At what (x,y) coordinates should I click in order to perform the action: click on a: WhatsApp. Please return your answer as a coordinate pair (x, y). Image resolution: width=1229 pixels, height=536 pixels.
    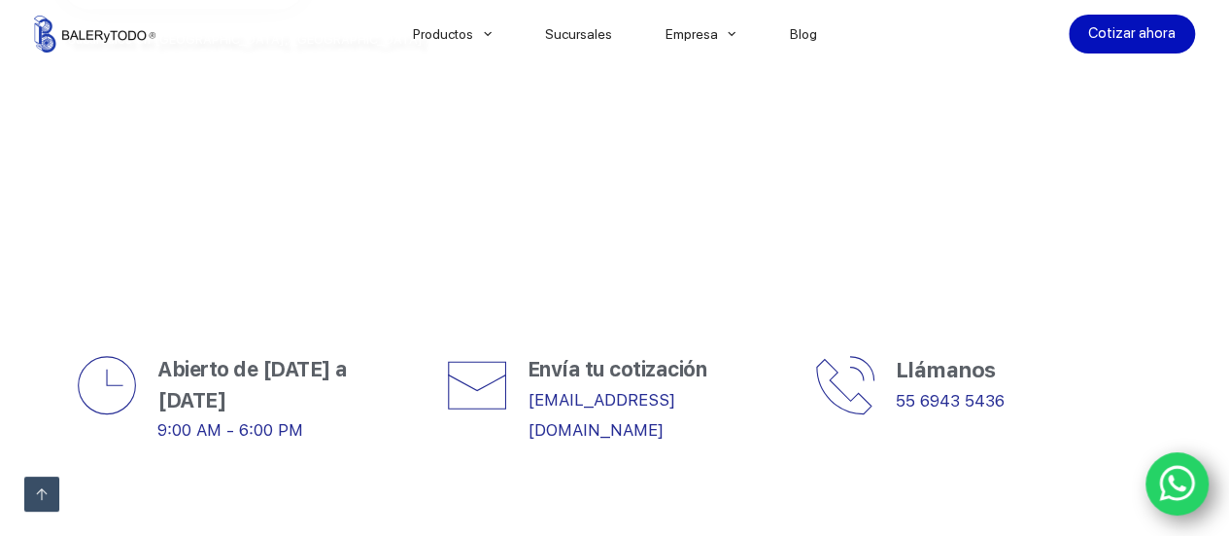
    Looking at the image, I should click on (1178, 484).